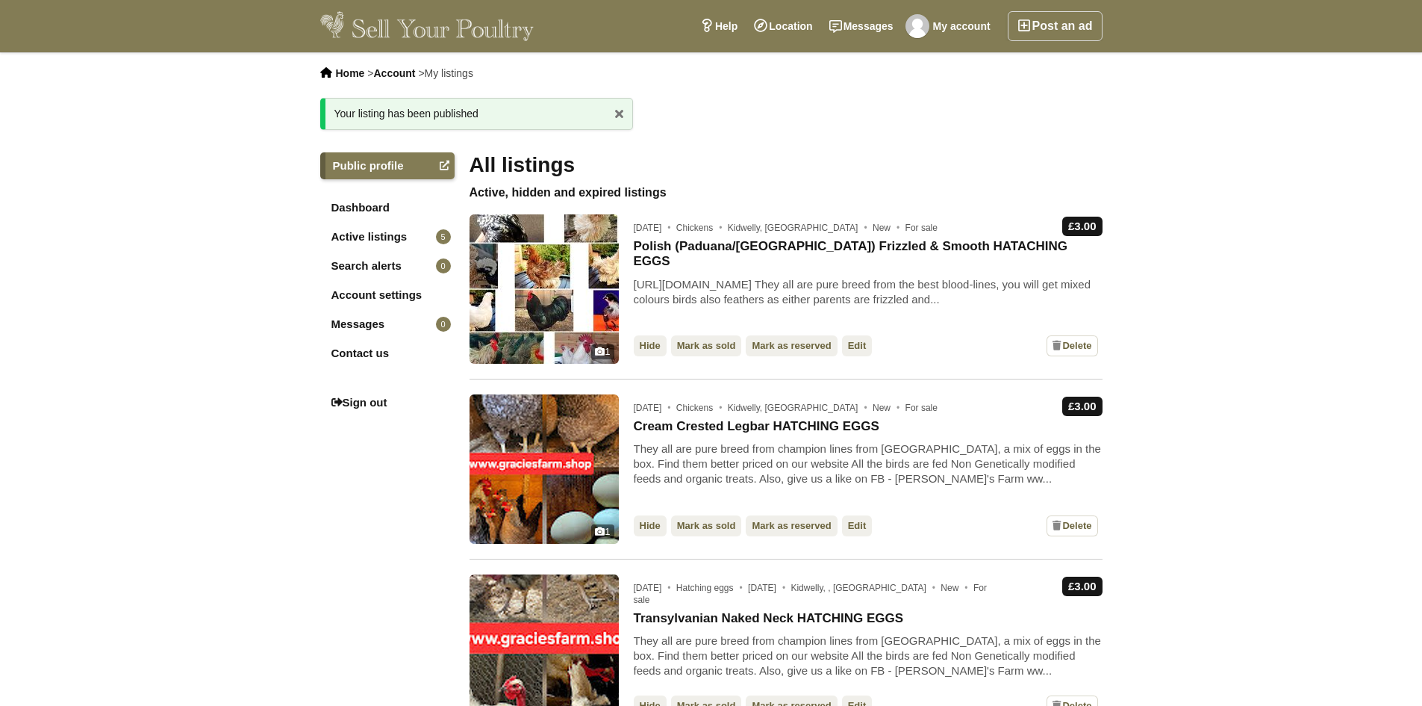  I want to click on span: Account, so click(394, 73).